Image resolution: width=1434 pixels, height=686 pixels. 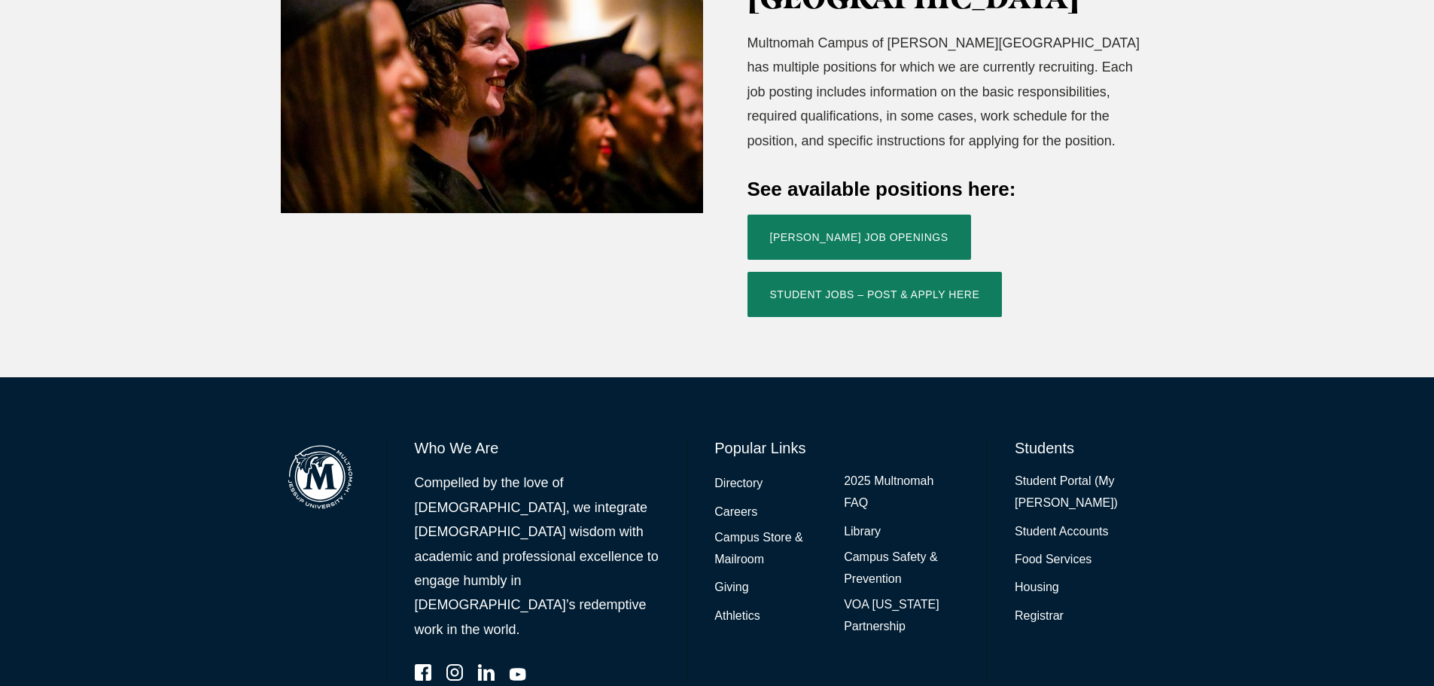 What do you see at coordinates (902, 569) in the screenshot?
I see `a: Campus Safety & Prevention` at bounding box center [902, 569].